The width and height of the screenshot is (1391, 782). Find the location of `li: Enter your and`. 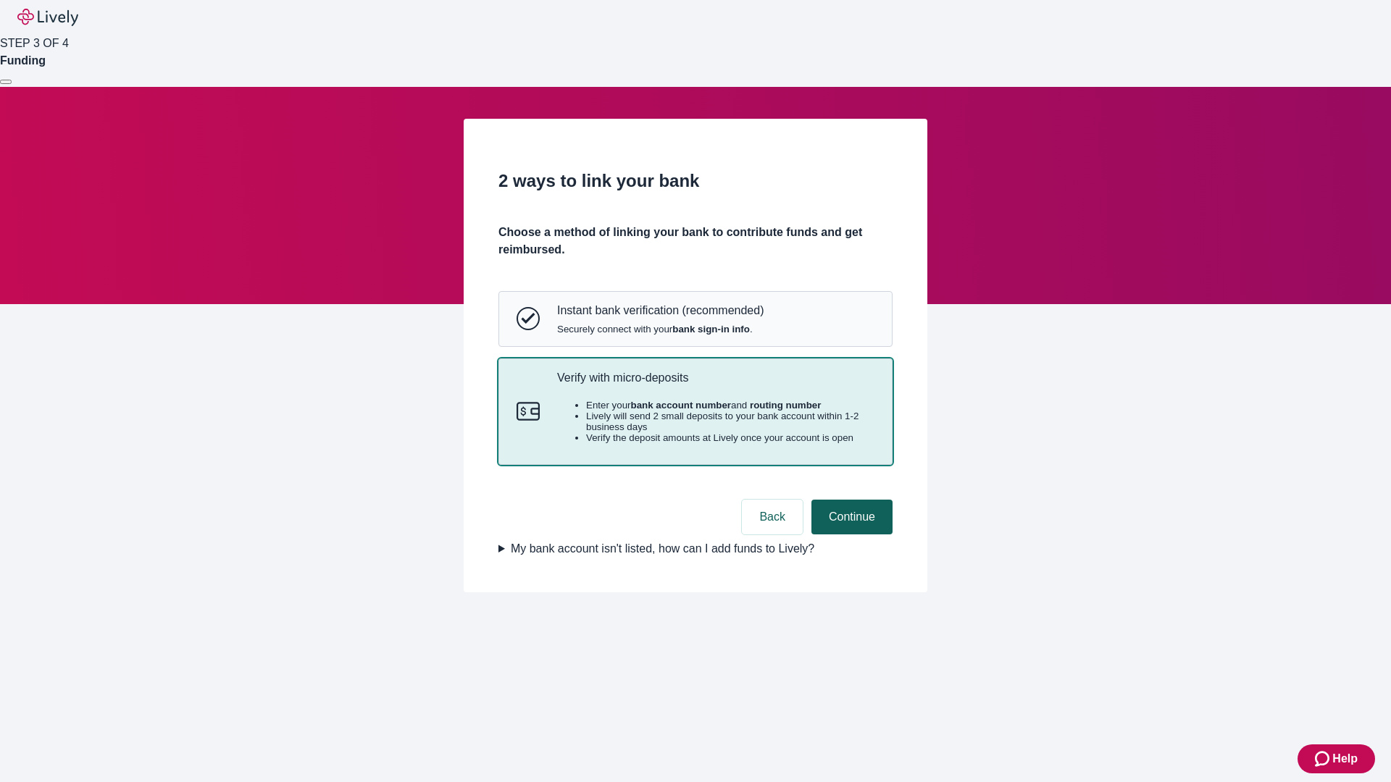

li: Enter your and is located at coordinates (730, 405).